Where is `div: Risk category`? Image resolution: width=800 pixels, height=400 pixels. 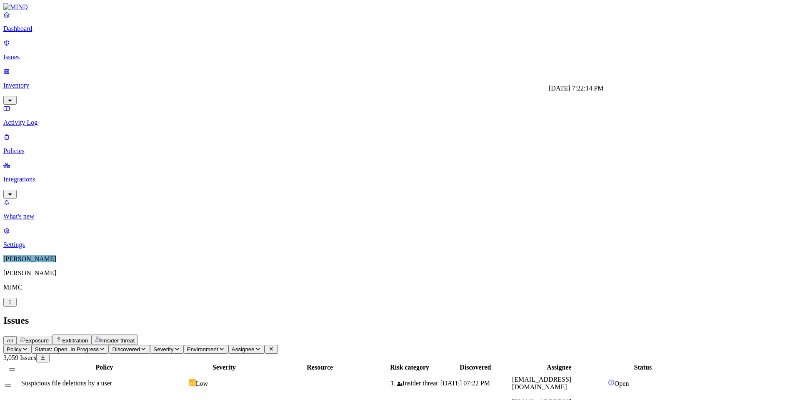 div: Risk category is located at coordinates (409, 367).